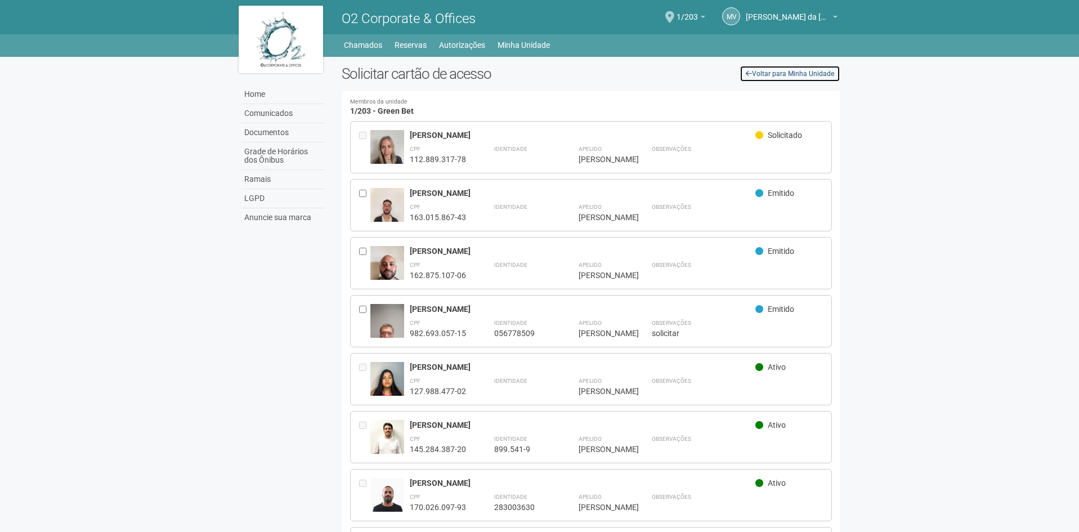 Image resolution: width=1079 pixels, height=532 pixels. Describe the element at coordinates (283, 114) in the screenshot. I see `a: Comunicados` at that location.